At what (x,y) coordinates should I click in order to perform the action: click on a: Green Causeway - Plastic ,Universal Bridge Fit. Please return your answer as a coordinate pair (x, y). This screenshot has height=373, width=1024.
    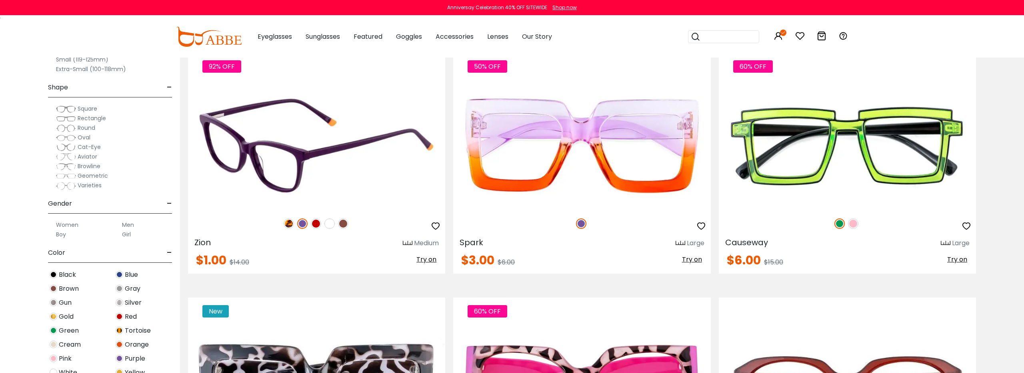
    Looking at the image, I should click on (847, 146).